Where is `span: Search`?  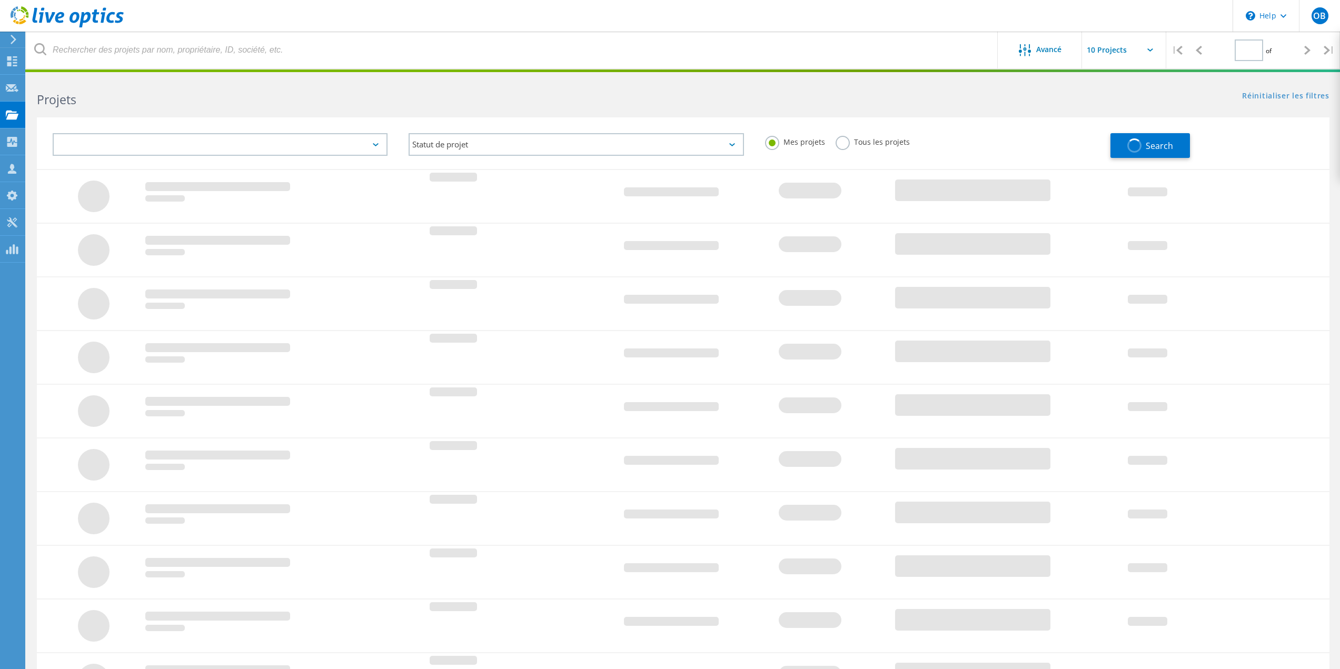 span: Search is located at coordinates (1159, 146).